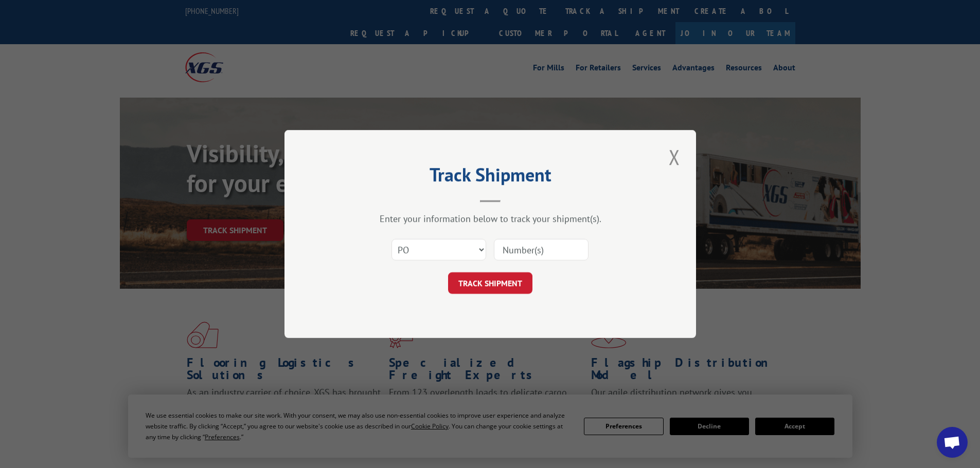 The width and height of the screenshot is (980, 468). Describe the element at coordinates (952, 443) in the screenshot. I see `a: Open chat` at that location.